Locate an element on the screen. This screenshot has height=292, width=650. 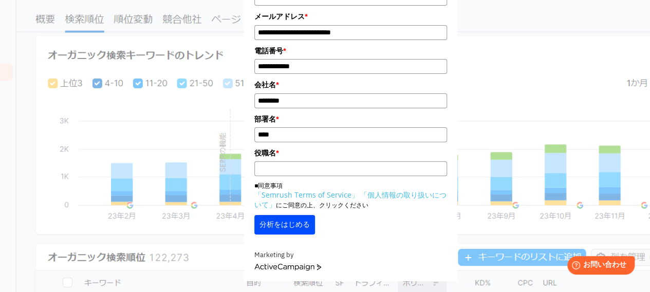
a: 「個人情報の取り扱いについて」 is located at coordinates (350, 200).